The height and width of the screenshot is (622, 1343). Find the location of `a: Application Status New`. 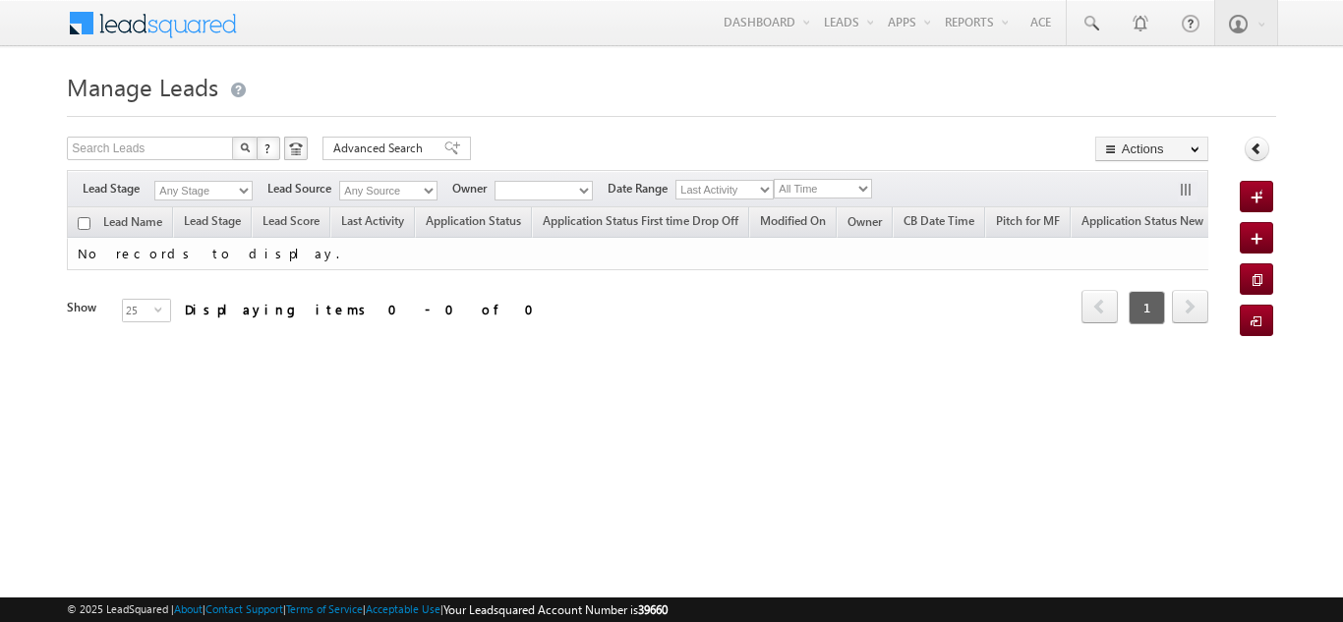

a: Application Status New is located at coordinates (1143, 223).